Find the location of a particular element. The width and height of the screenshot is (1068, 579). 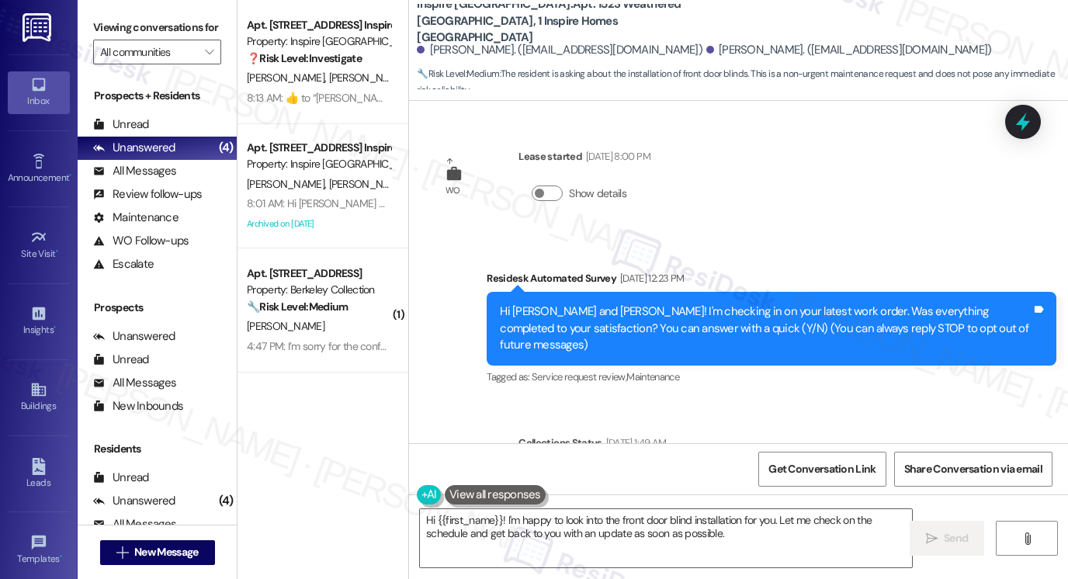

button: New Message is located at coordinates (158, 552).